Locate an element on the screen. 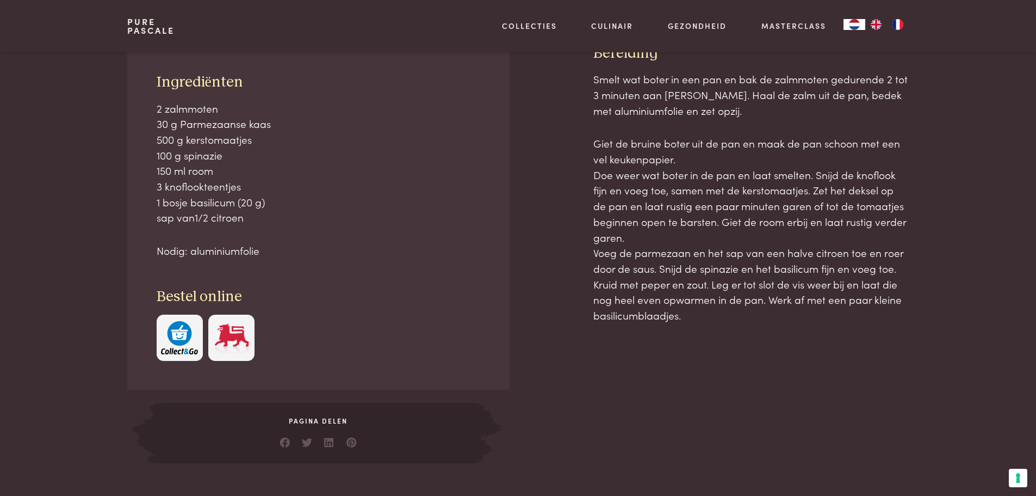  a: Culinair is located at coordinates (612, 26).